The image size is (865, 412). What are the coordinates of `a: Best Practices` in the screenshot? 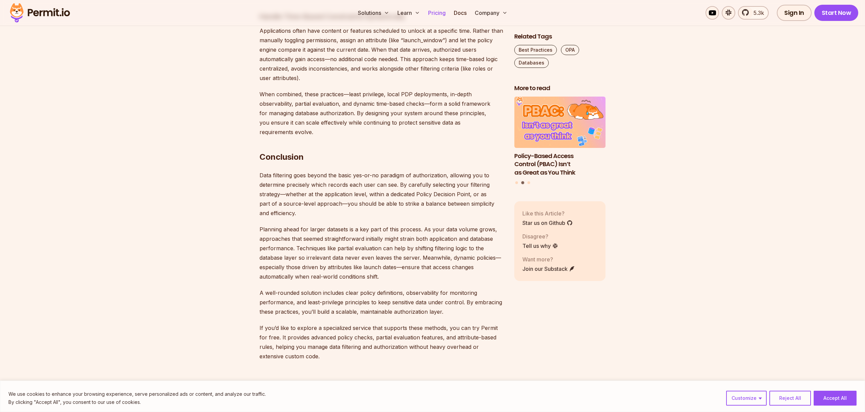 It's located at (536, 50).